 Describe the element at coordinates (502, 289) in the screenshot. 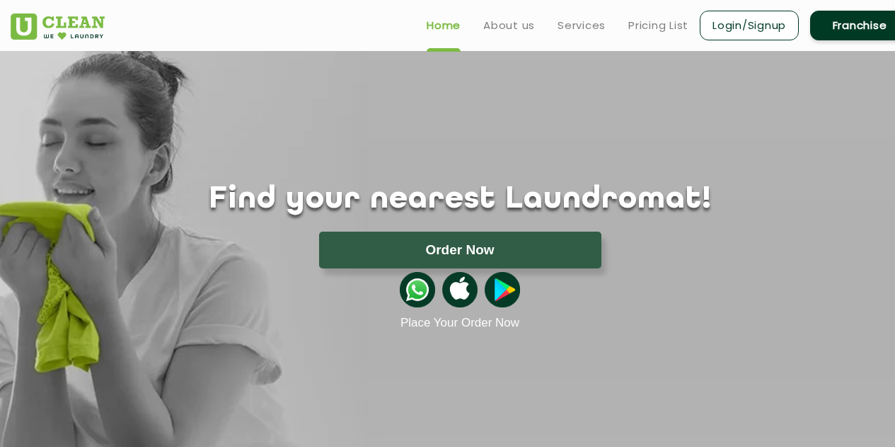

I see `img: playstoreicon.png` at that location.